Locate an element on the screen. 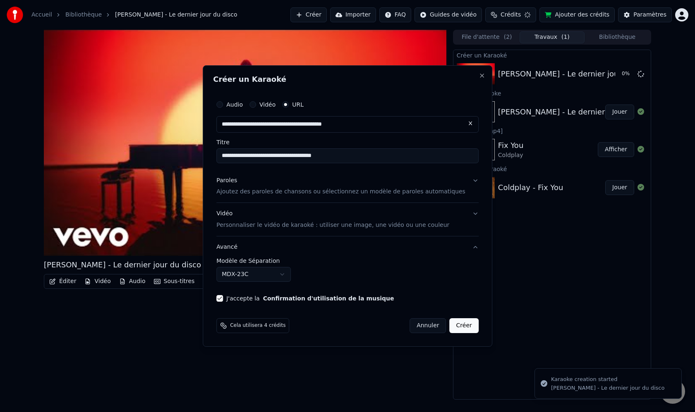  p: Personnaliser le vidéo de karaoké : utiliser une image, une vidéo ou une couleur is located at coordinates (333, 225).